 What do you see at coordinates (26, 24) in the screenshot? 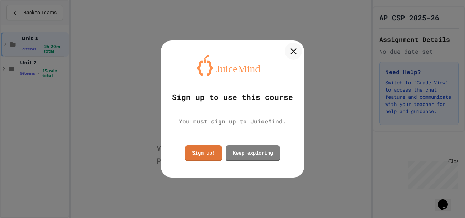
I see `div: Chat with us now!Close` at bounding box center [26, 24].